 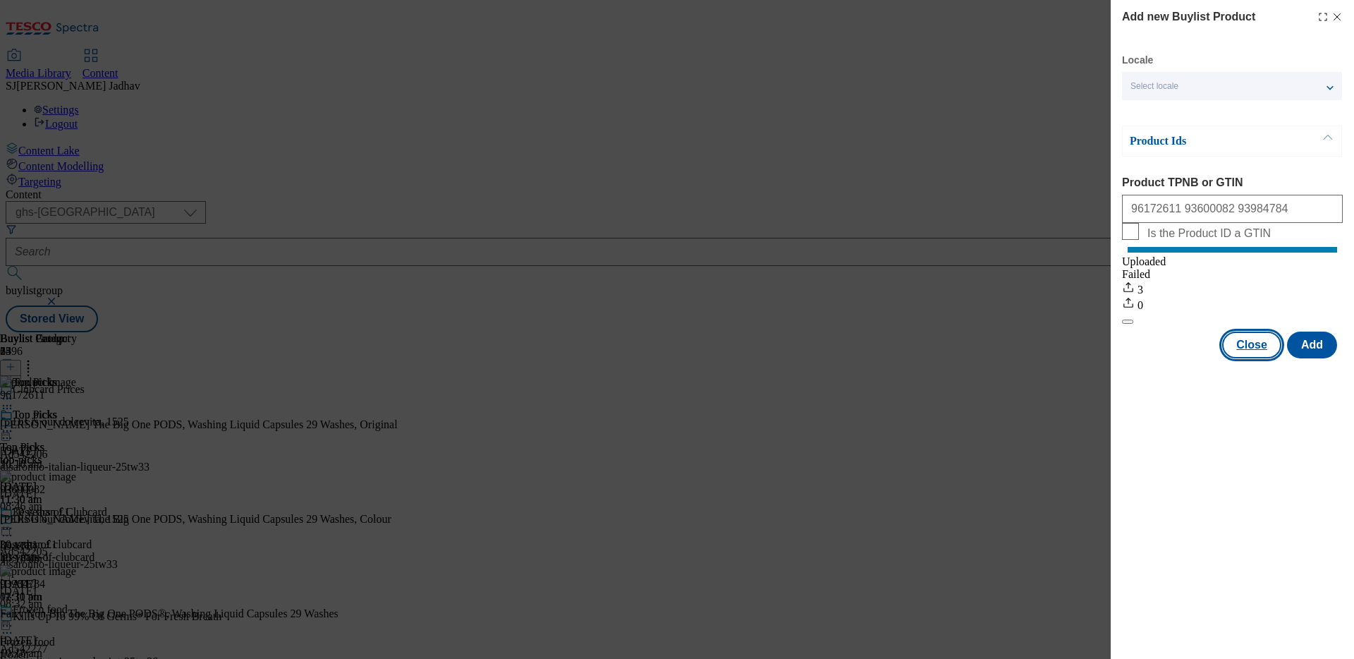 I want to click on button: Add, so click(x=1312, y=345).